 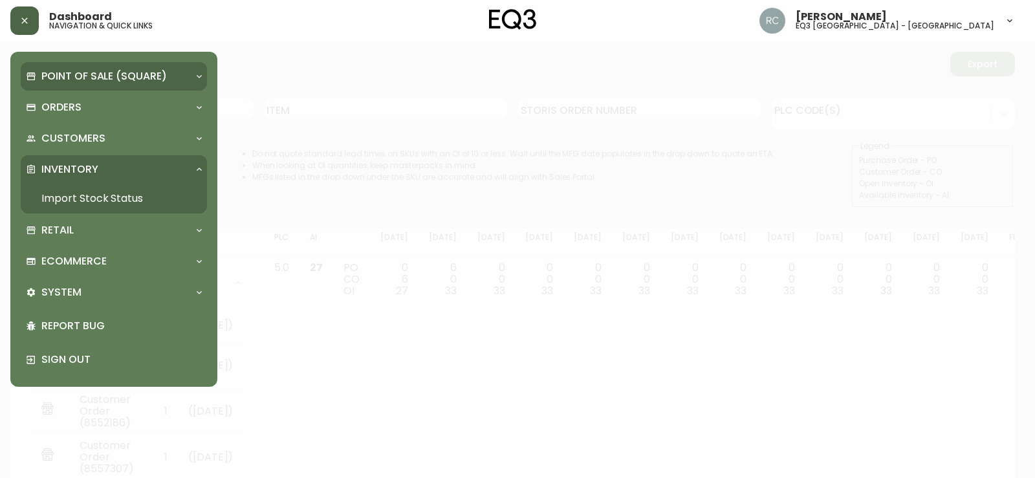 What do you see at coordinates (58, 230) in the screenshot?
I see `p: Retail` at bounding box center [58, 230].